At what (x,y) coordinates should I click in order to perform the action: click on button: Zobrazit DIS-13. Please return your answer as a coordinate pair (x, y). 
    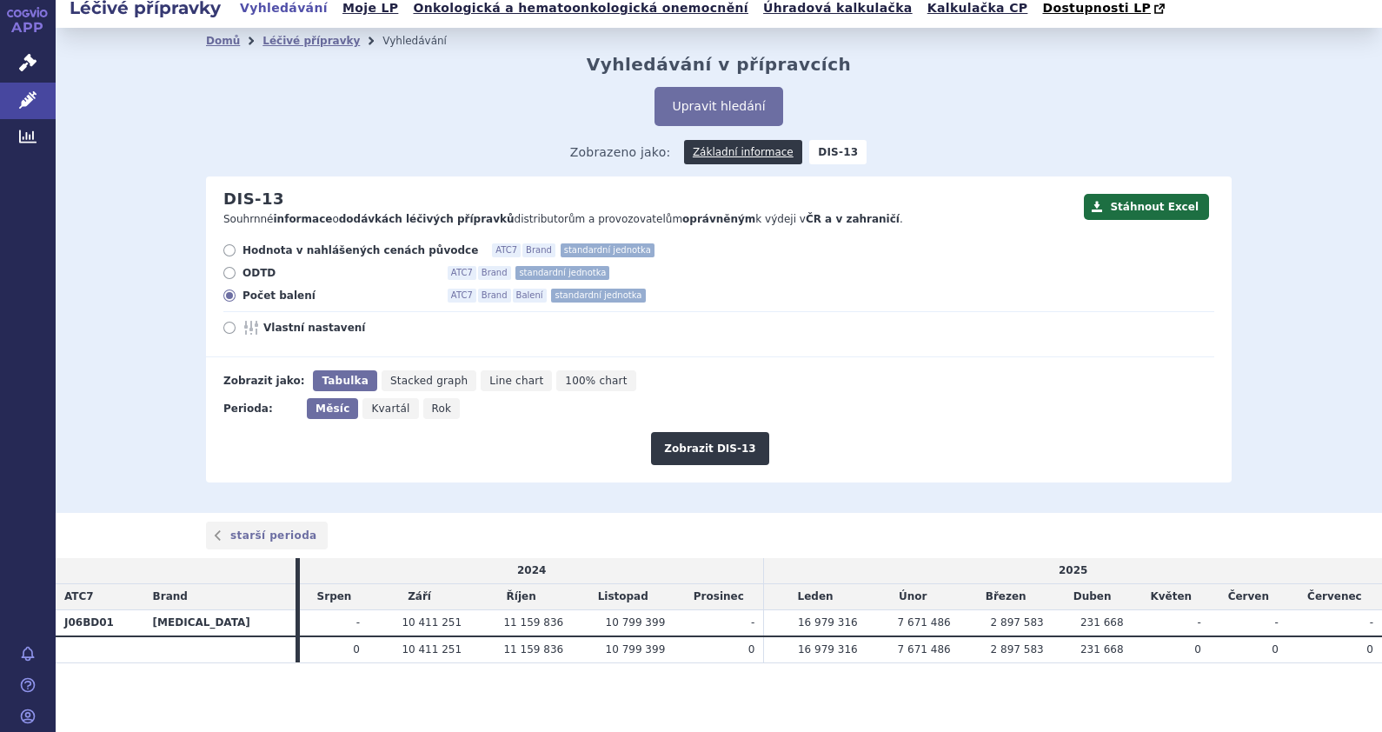
    Looking at the image, I should click on (709, 449).